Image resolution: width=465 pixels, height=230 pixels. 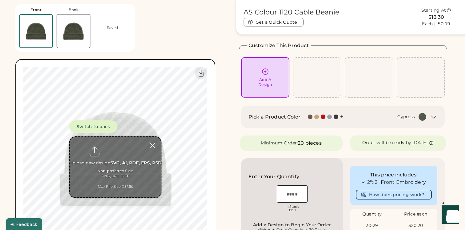 I want to click on div: 20 pieces, so click(x=309, y=143).